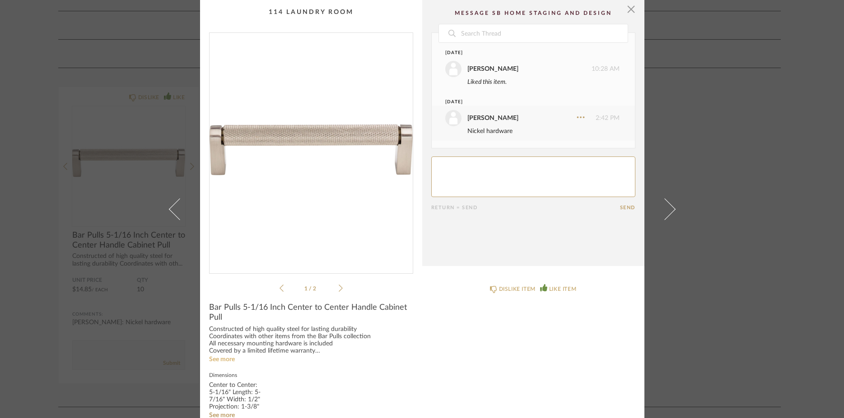 Image resolution: width=844 pixels, height=418 pixels. I want to click on div: 2:42 PM, so click(532, 118).